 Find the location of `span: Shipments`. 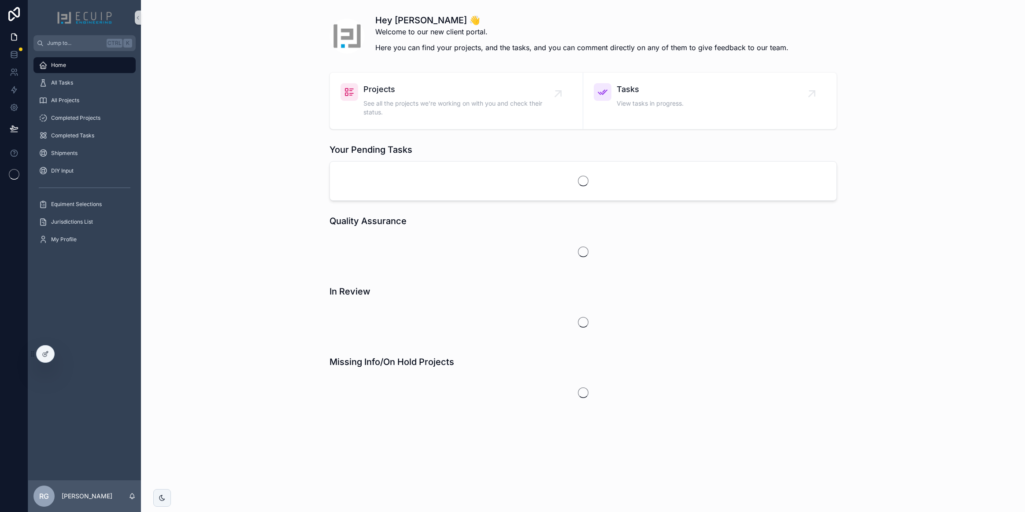

span: Shipments is located at coordinates (64, 153).